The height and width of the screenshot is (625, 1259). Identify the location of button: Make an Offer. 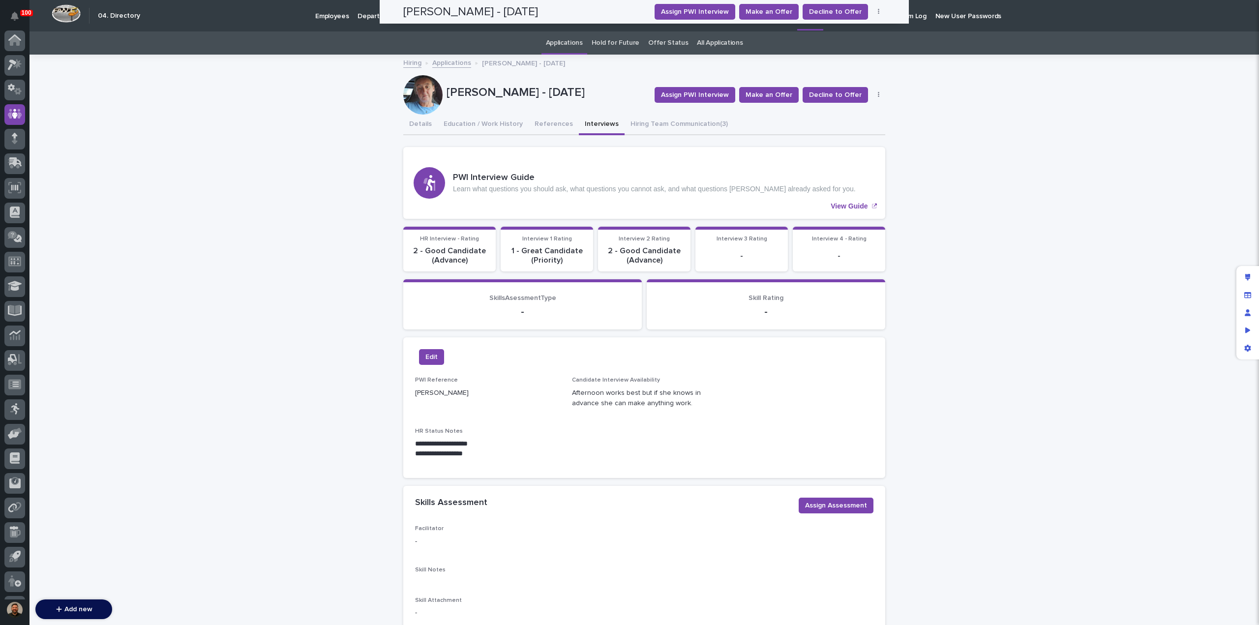
(769, 95).